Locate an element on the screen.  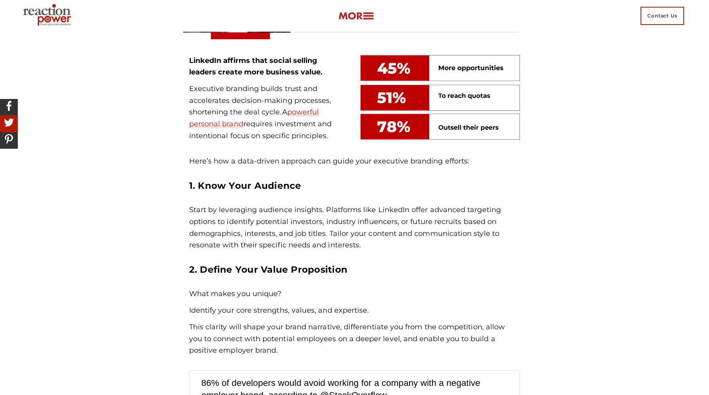
img: Share On Facebook is located at coordinates (9, 106).